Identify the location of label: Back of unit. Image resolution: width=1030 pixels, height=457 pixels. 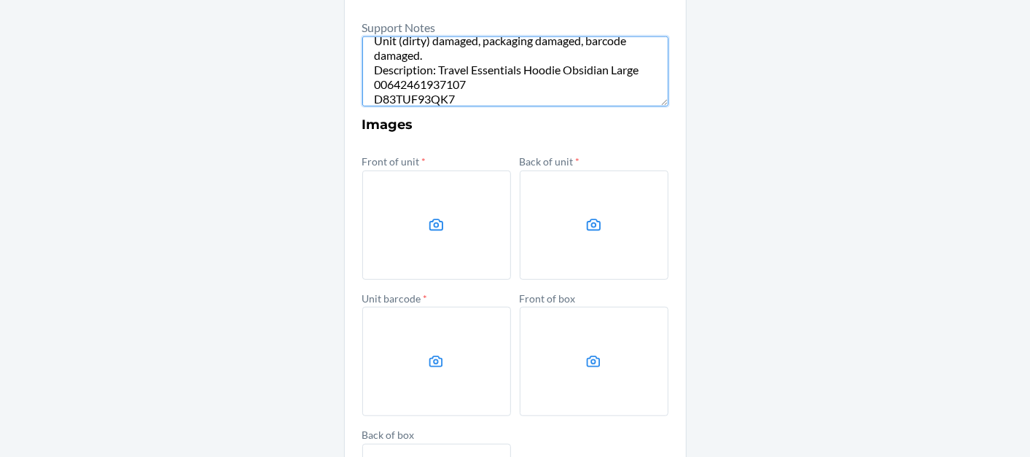
(550, 161).